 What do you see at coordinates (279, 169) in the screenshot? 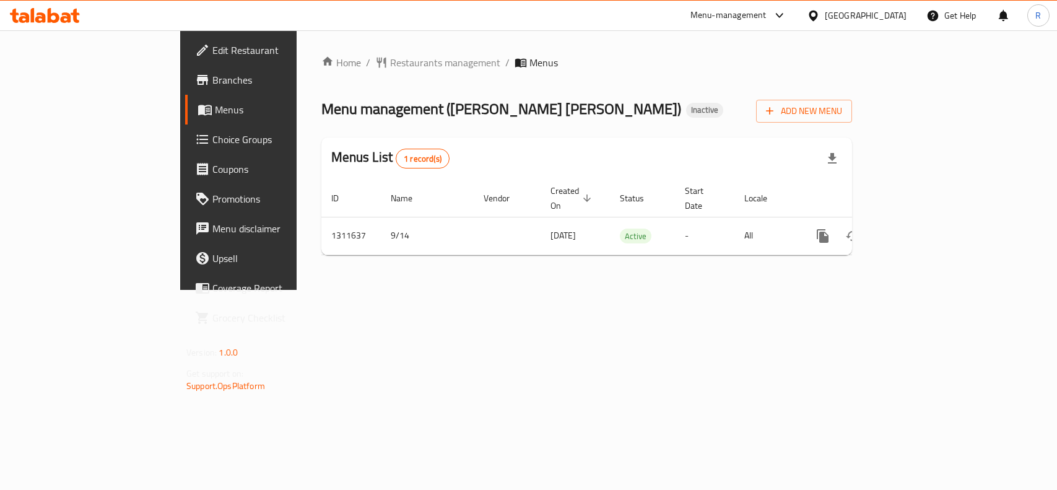
I see `span: Coupons` at bounding box center [279, 169].